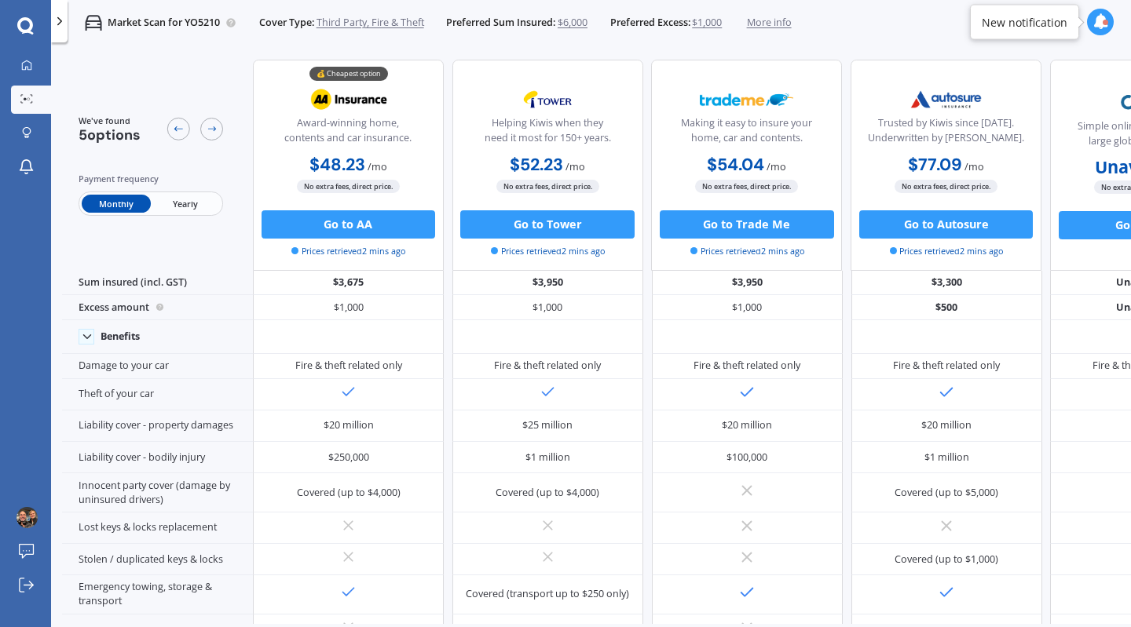 Image resolution: width=1131 pixels, height=627 pixels. Describe the element at coordinates (1024, 22) in the screenshot. I see `div: New notification` at that location.